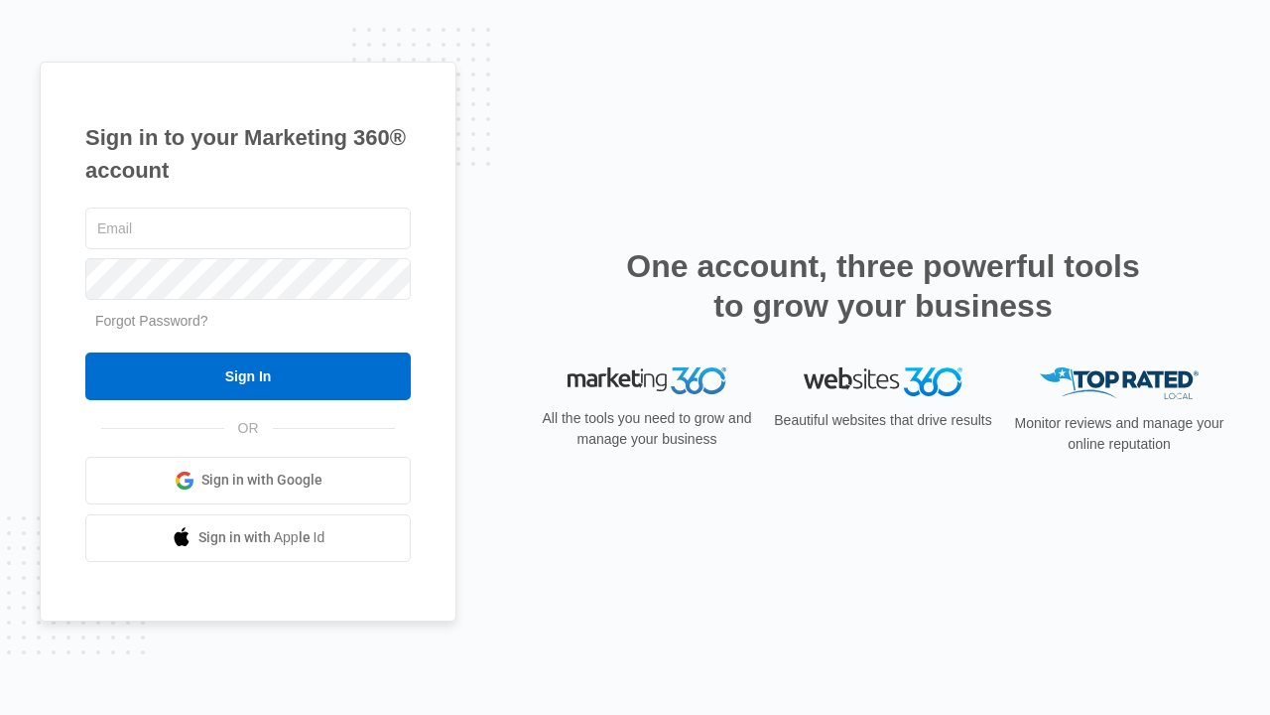 The width and height of the screenshot is (1270, 715). I want to click on span: OR, so click(248, 428).